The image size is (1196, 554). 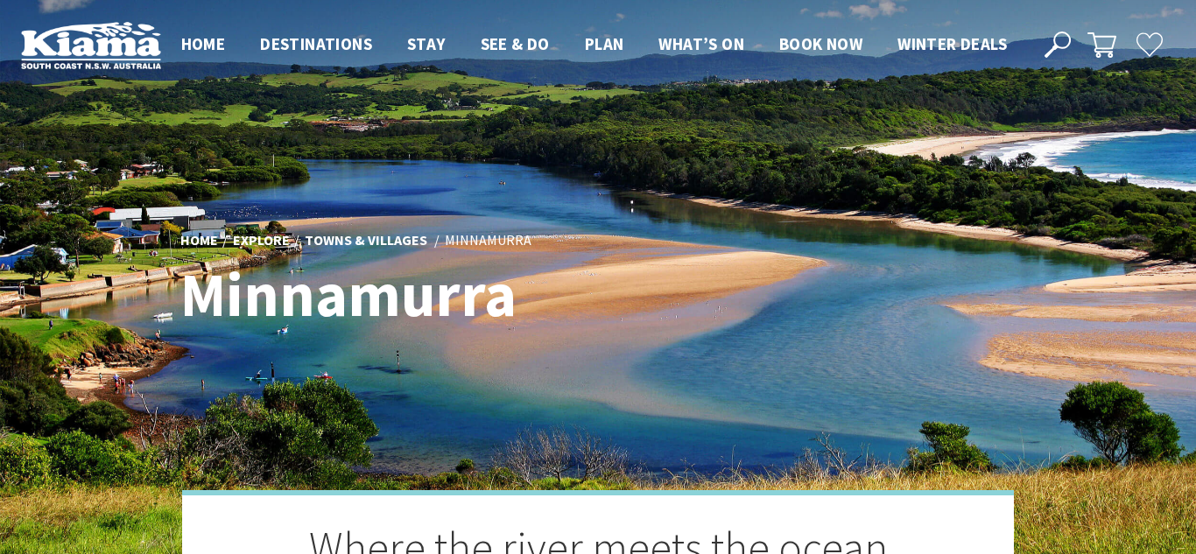 I want to click on span: See & Do, so click(x=515, y=44).